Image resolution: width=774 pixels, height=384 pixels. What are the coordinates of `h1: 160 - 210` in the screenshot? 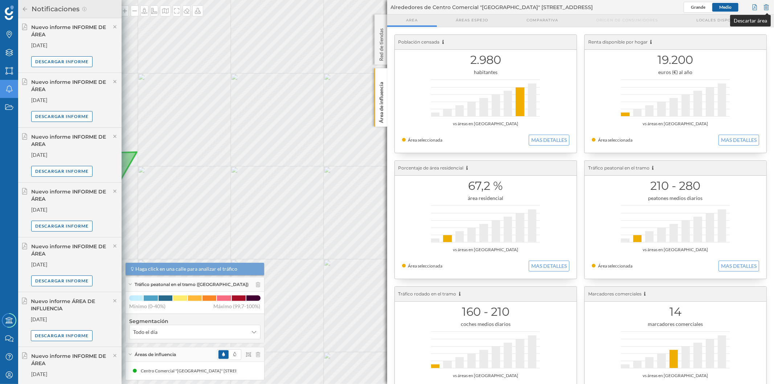 It's located at (485, 312).